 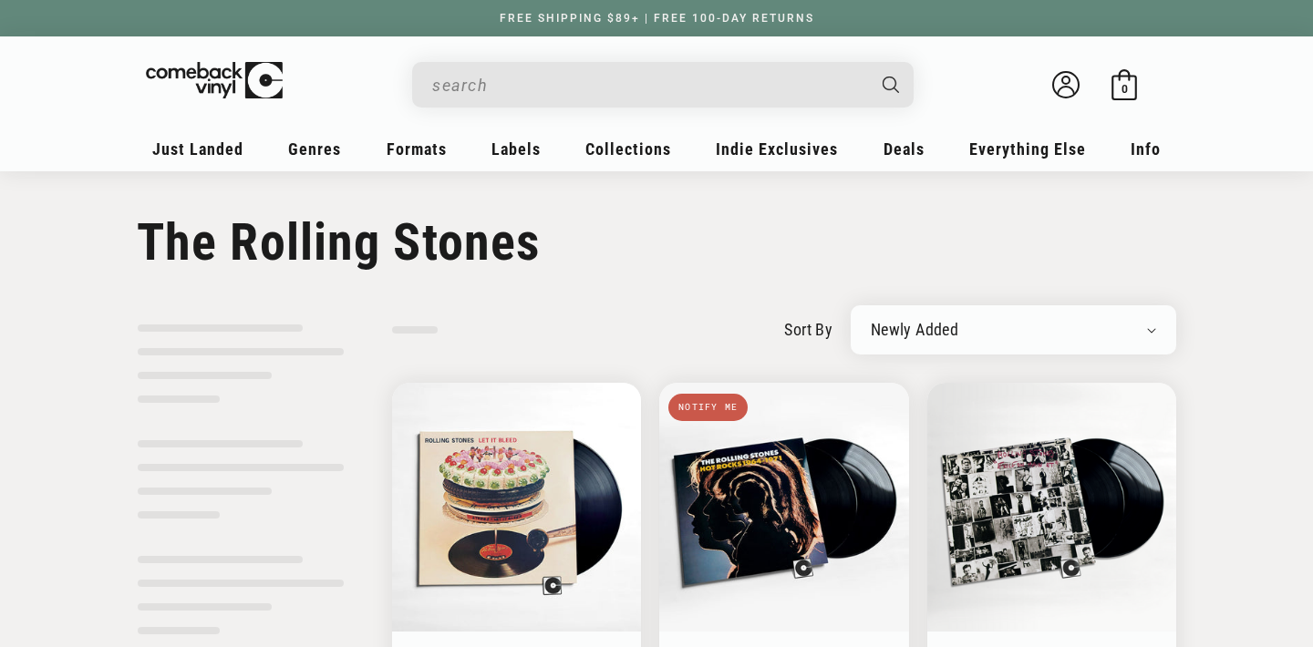 I want to click on span: Indie Exclusives, so click(x=777, y=149).